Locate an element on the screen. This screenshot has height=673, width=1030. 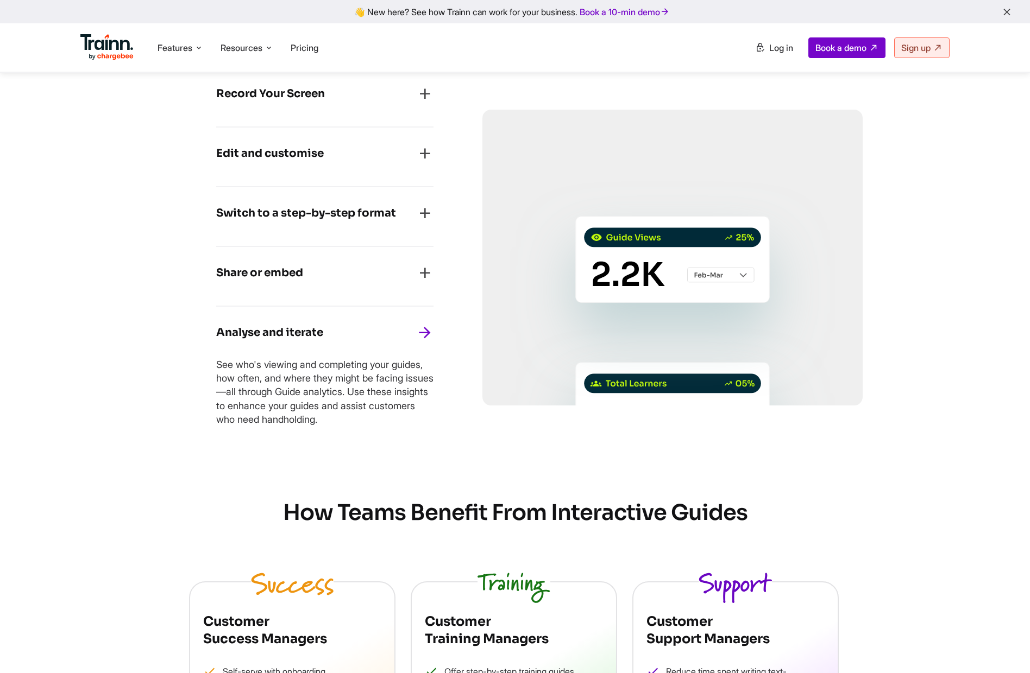
img: guide-analytics.svg is located at coordinates (672, 257).